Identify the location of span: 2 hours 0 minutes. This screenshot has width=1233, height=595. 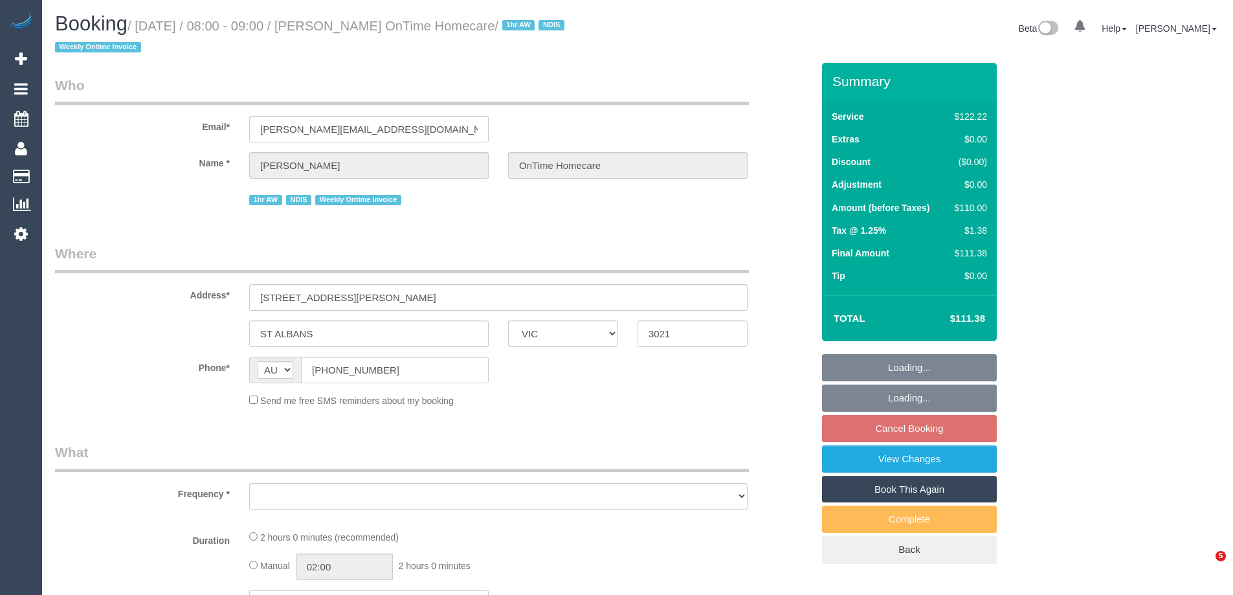
(434, 566).